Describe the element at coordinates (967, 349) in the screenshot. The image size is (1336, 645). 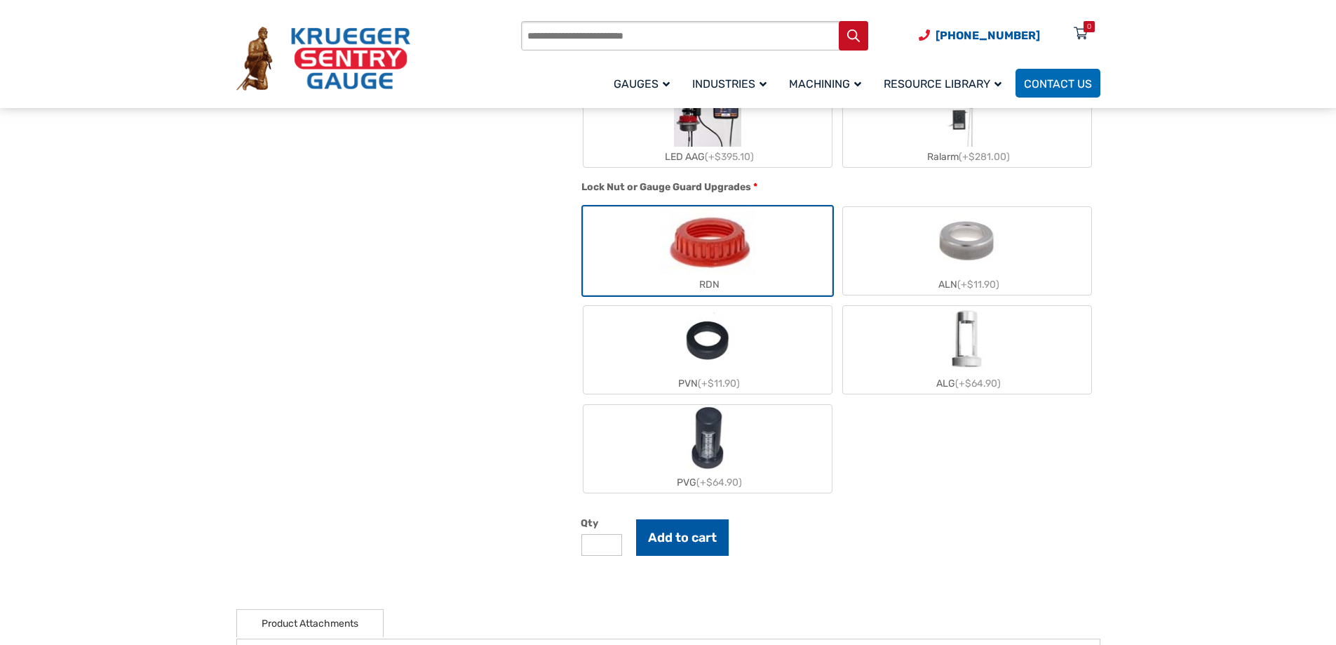
I see `label: ALG` at that location.